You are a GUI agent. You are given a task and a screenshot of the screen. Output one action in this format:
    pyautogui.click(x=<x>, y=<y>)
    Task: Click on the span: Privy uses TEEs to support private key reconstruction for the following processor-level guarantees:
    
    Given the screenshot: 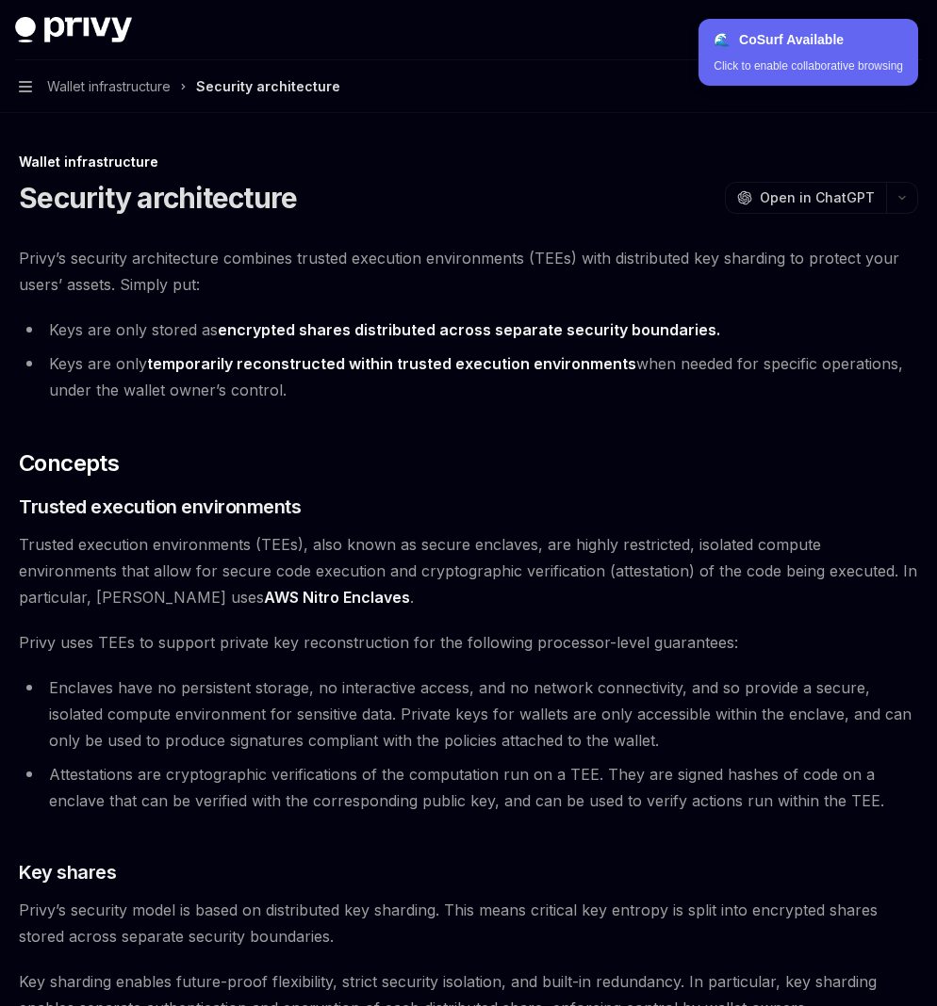 What is the action you would take?
    pyautogui.click(x=468, y=643)
    